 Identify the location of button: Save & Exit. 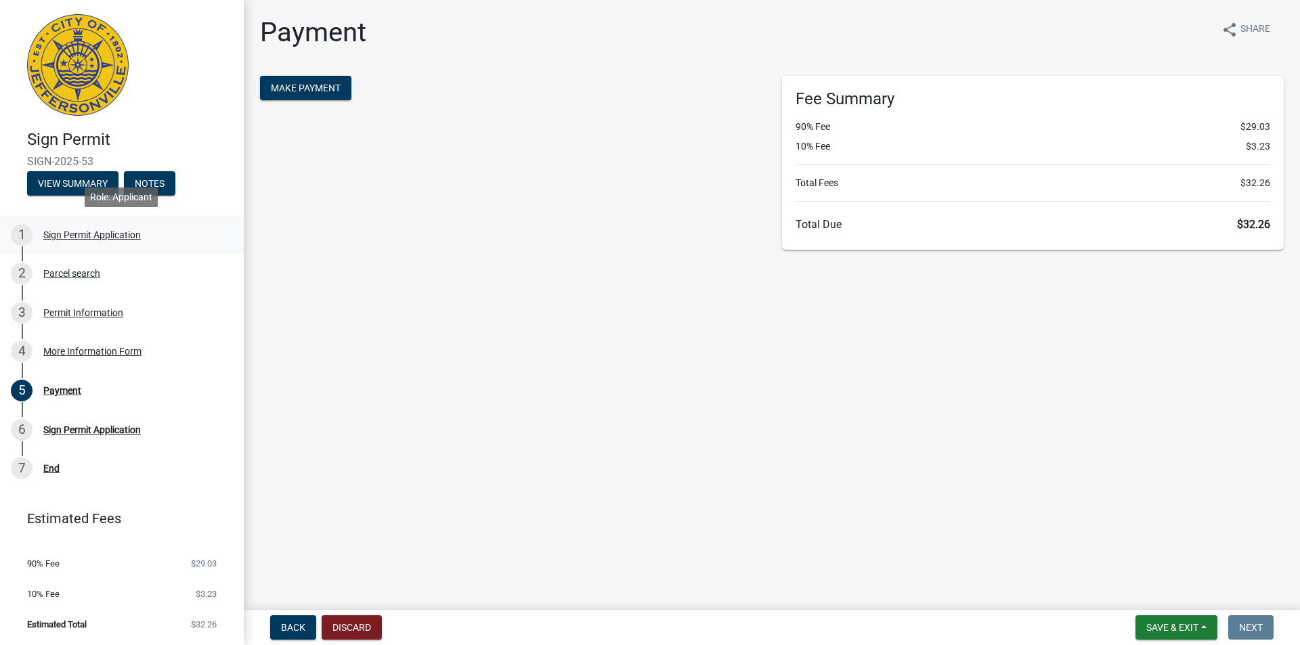
(1176, 628).